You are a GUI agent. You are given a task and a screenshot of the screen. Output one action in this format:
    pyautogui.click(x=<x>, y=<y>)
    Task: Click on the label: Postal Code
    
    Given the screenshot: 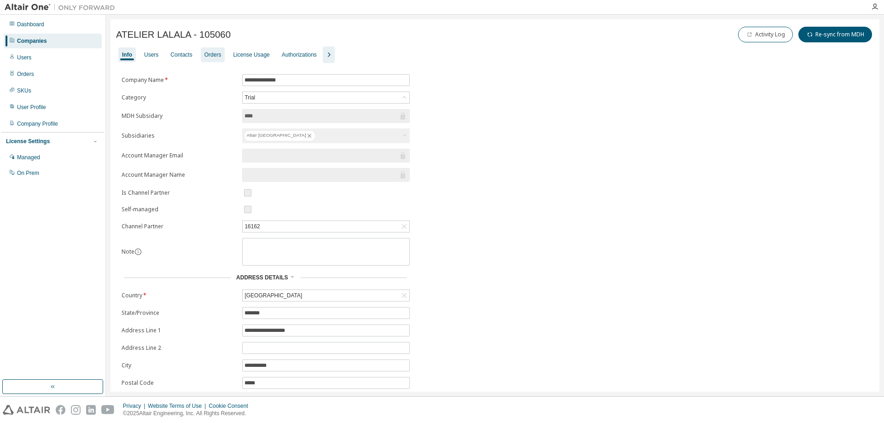 What is the action you would take?
    pyautogui.click(x=179, y=383)
    